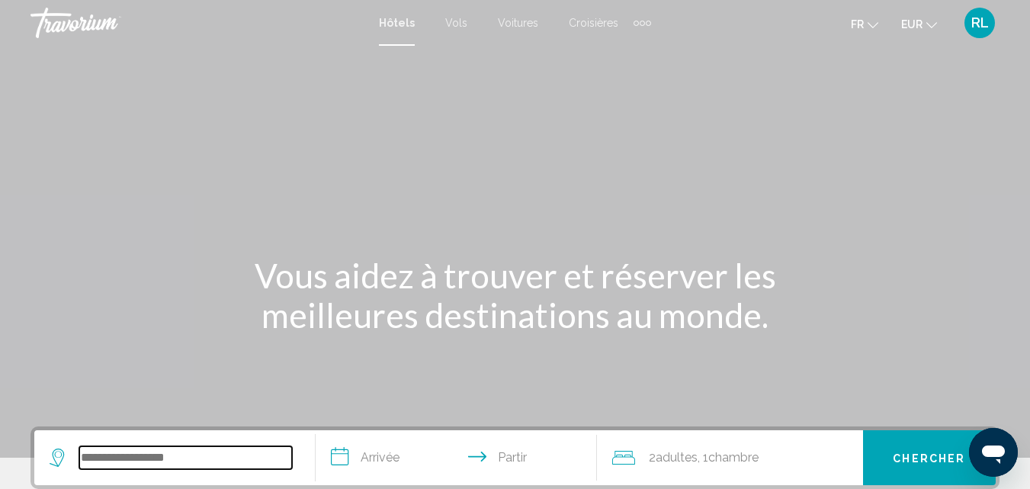 The height and width of the screenshot is (489, 1030). I want to click on button: Changer de langue, so click(865, 24).